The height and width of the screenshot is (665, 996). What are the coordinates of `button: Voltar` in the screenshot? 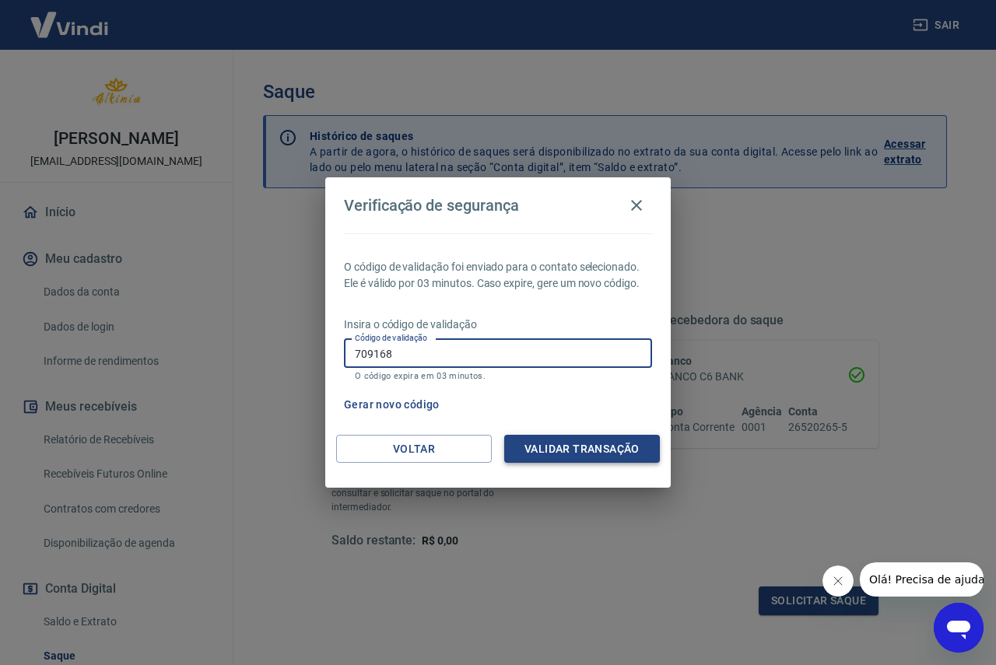 It's located at (414, 449).